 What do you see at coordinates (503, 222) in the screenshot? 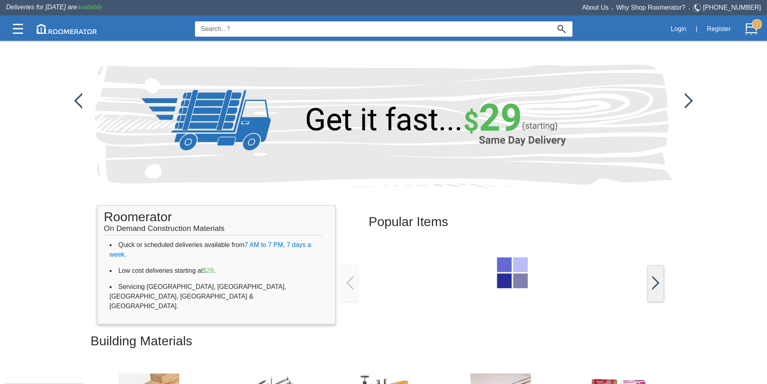
I see `h2: Popular Items` at bounding box center [503, 222].